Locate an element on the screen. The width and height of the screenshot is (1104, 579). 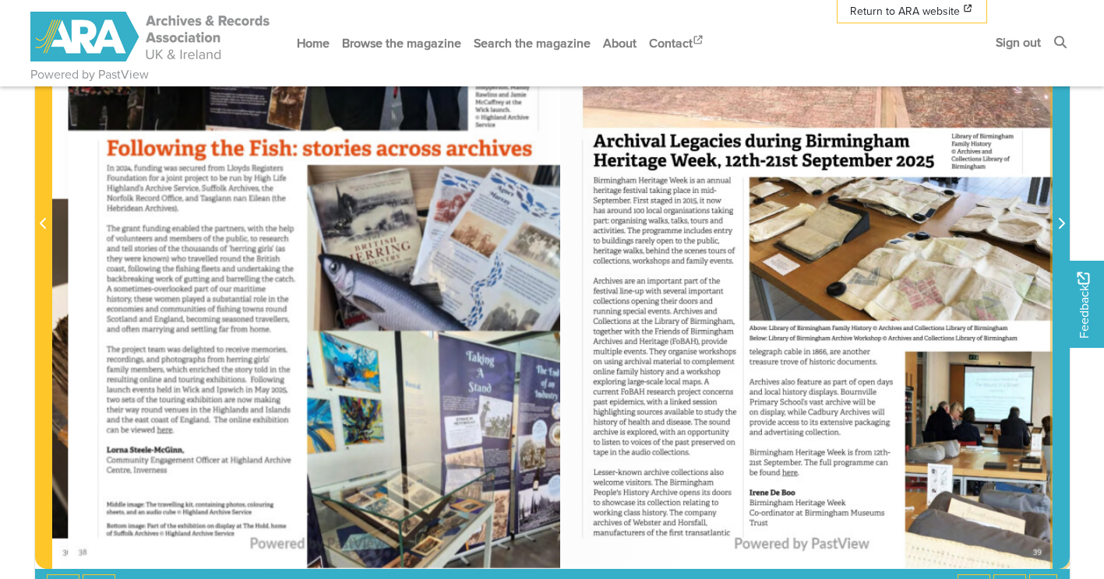
a: Browse the magazine is located at coordinates (401, 43).